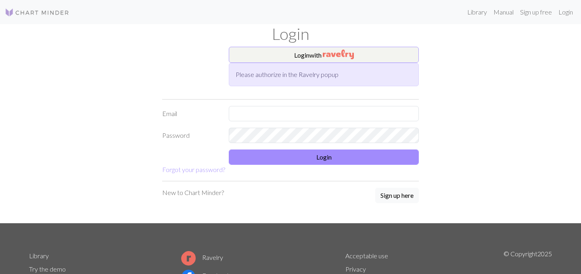 This screenshot has width=581, height=274. Describe the element at coordinates (47, 269) in the screenshot. I see `a: Try the demo` at that location.